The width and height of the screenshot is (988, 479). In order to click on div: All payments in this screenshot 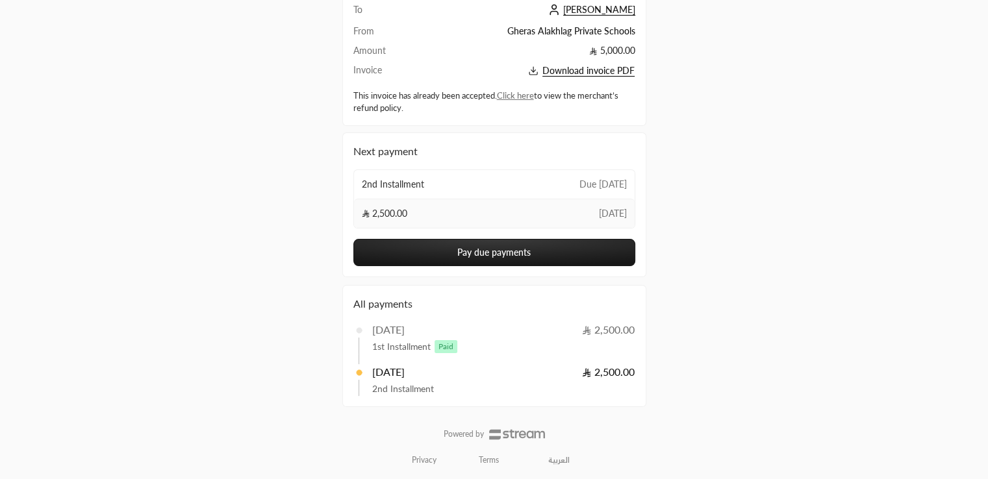, I will do `click(494, 304)`.